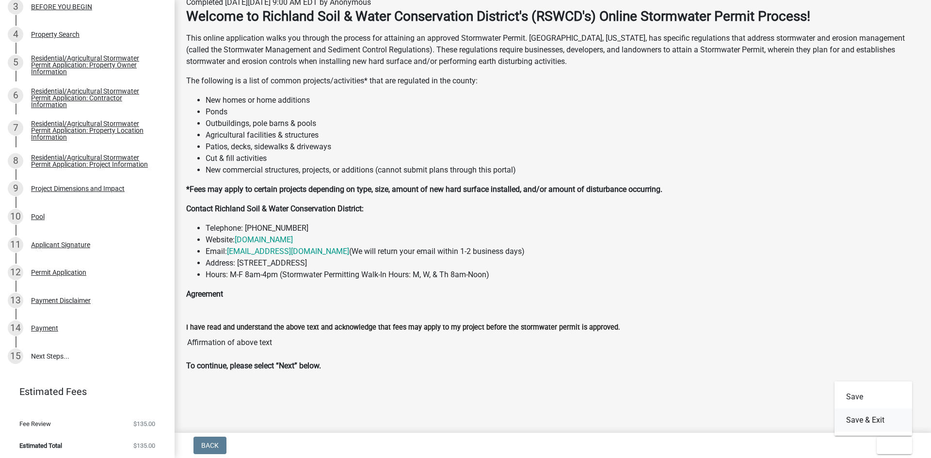 This screenshot has height=458, width=931. I want to click on div: 9, so click(16, 189).